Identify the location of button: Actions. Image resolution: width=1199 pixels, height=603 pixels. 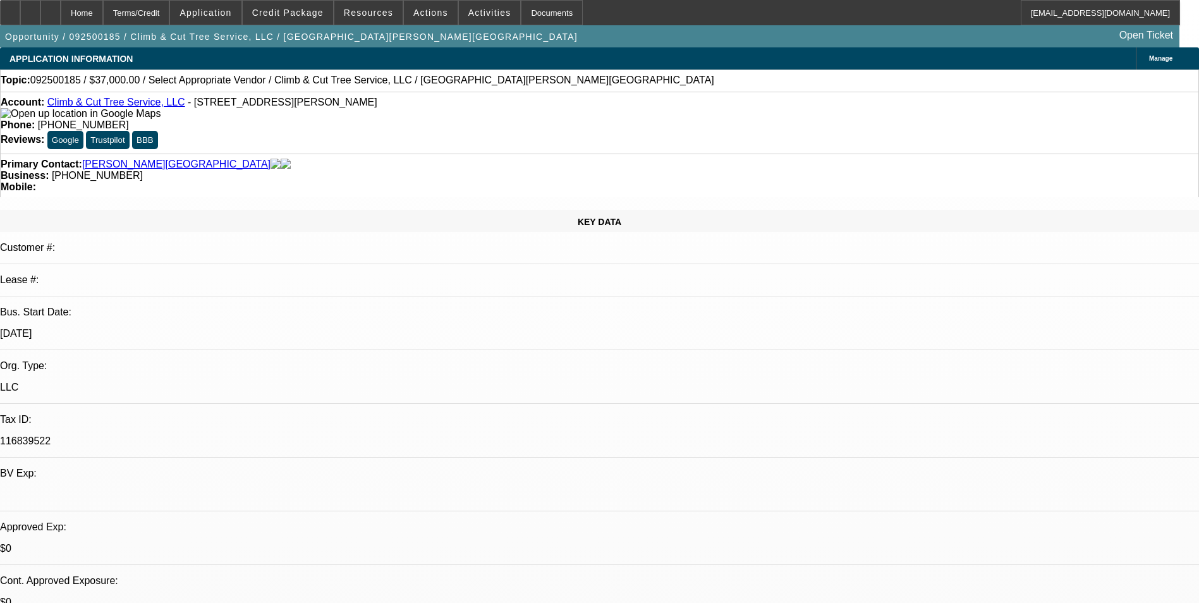
(431, 13).